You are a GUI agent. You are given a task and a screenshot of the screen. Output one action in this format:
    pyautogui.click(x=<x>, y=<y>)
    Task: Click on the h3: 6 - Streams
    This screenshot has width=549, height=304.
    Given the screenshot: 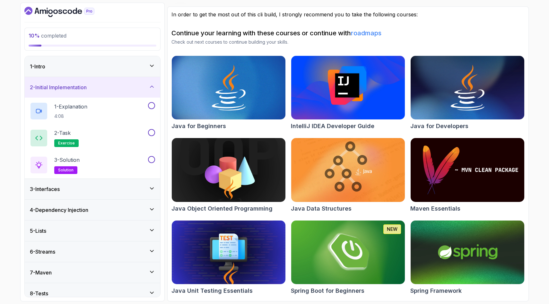 What is the action you would take?
    pyautogui.click(x=42, y=251)
    